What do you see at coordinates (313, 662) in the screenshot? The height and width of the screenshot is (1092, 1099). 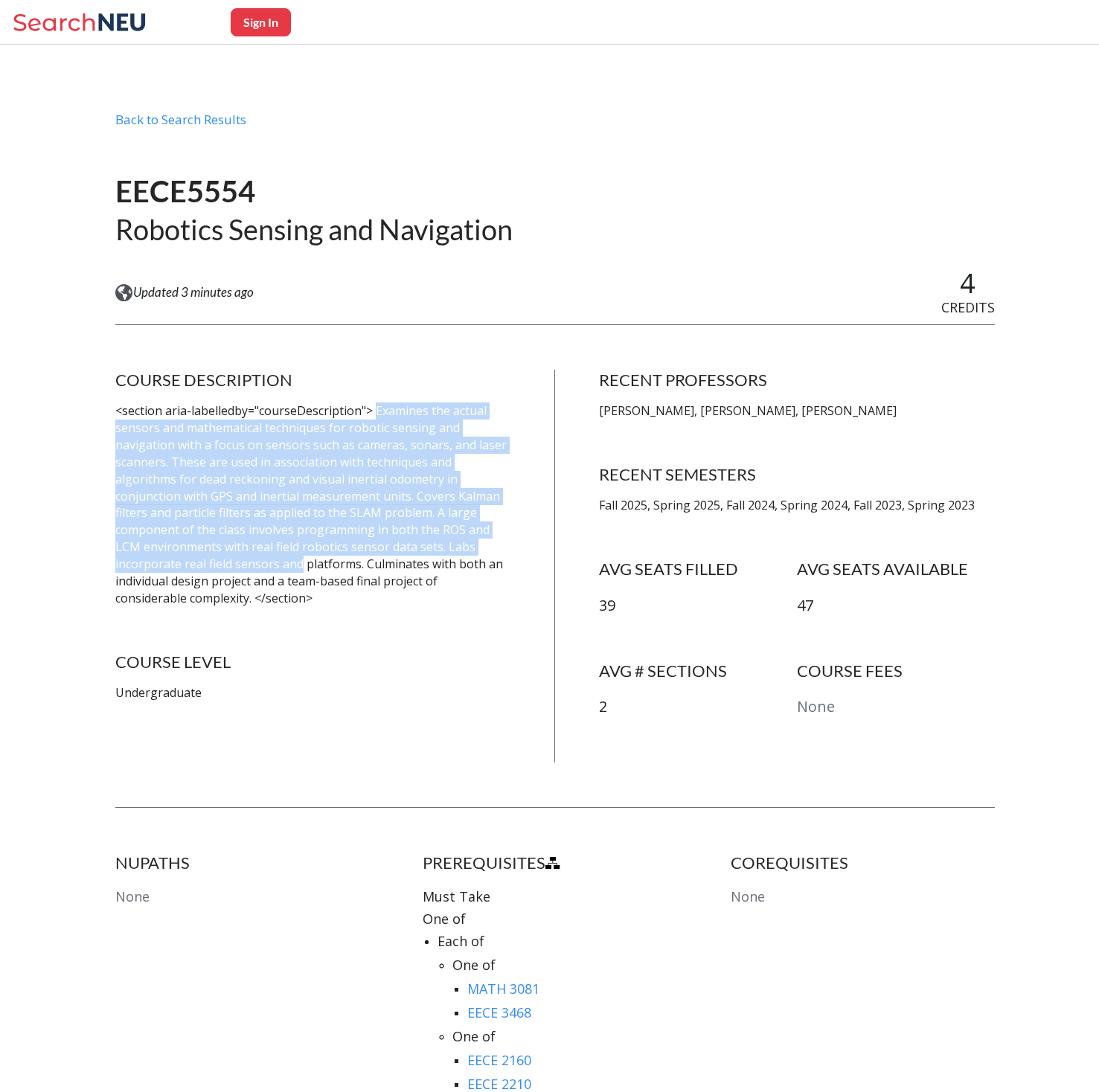 I see `h4: COURSE LEVEL` at bounding box center [313, 662].